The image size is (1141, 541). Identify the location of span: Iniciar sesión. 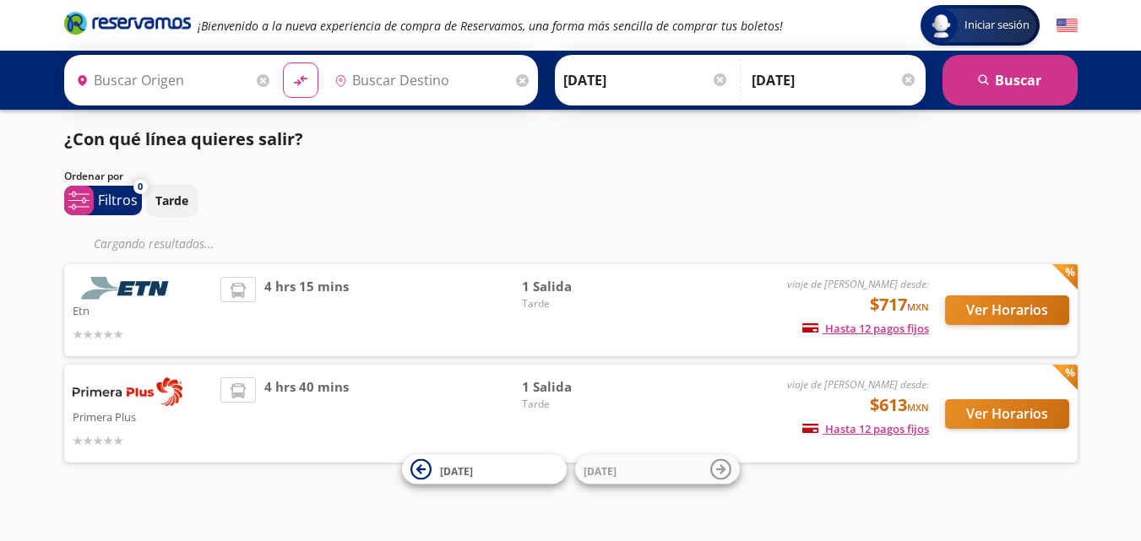
(996, 25).